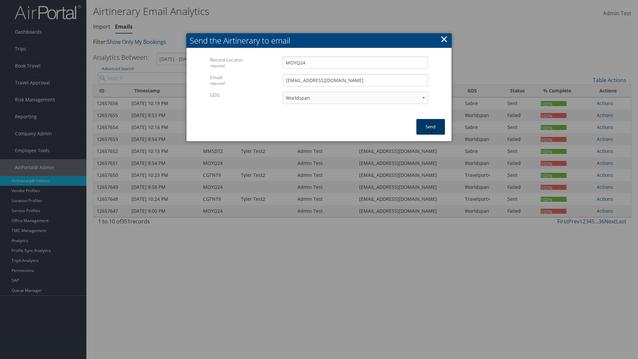 The width and height of the screenshot is (638, 359). What do you see at coordinates (431, 127) in the screenshot?
I see `button: Send` at bounding box center [431, 127].